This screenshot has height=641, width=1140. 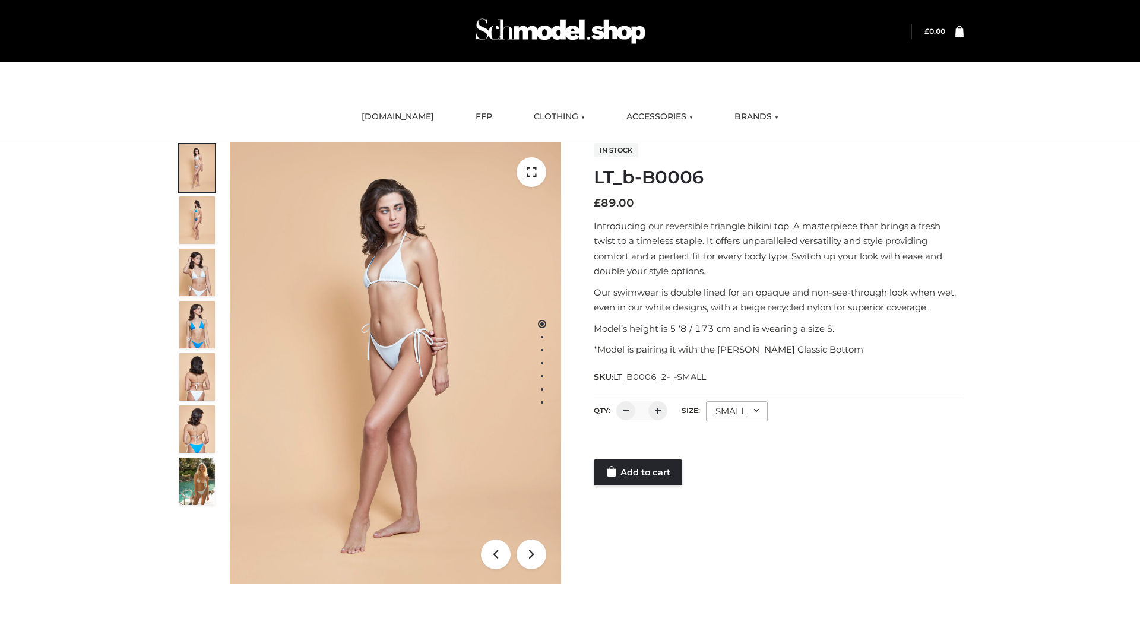 I want to click on span: SKU:, so click(x=650, y=377).